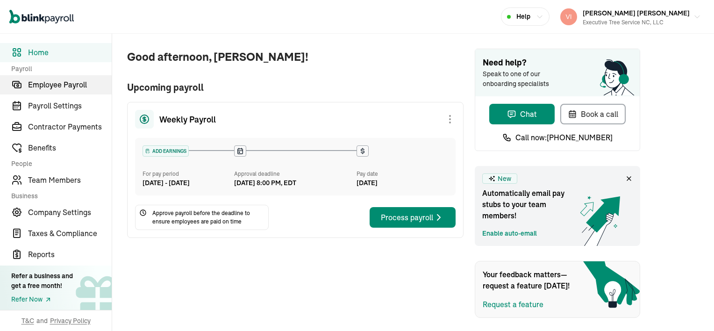  What do you see at coordinates (70, 254) in the screenshot?
I see `span: Reports` at bounding box center [70, 254].